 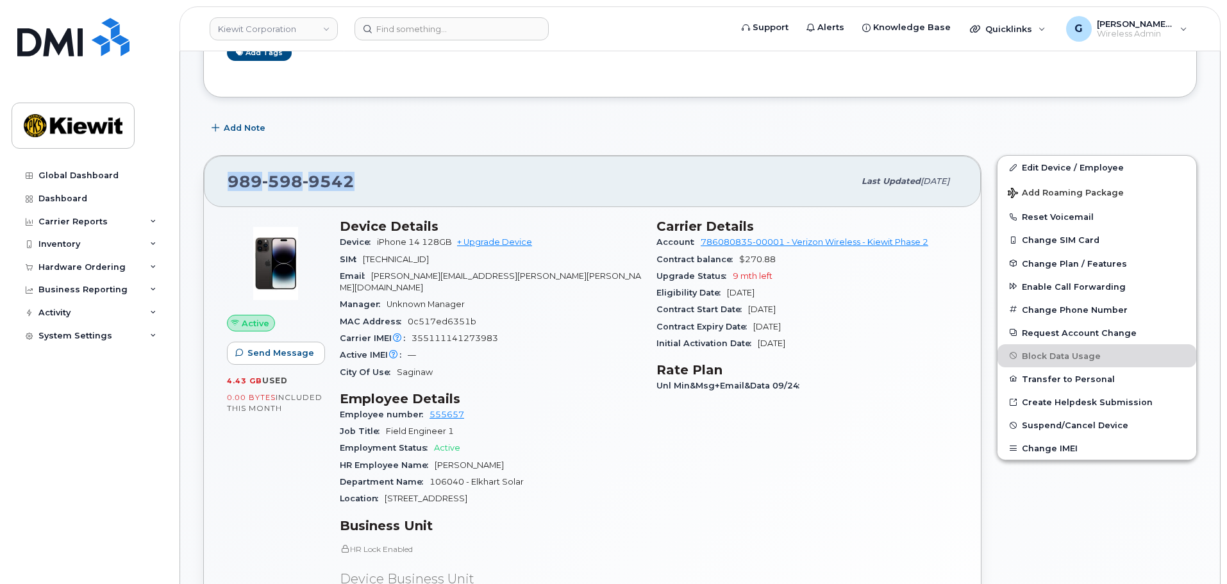 What do you see at coordinates (757, 259) in the screenshot?
I see `span: $270.88` at bounding box center [757, 259].